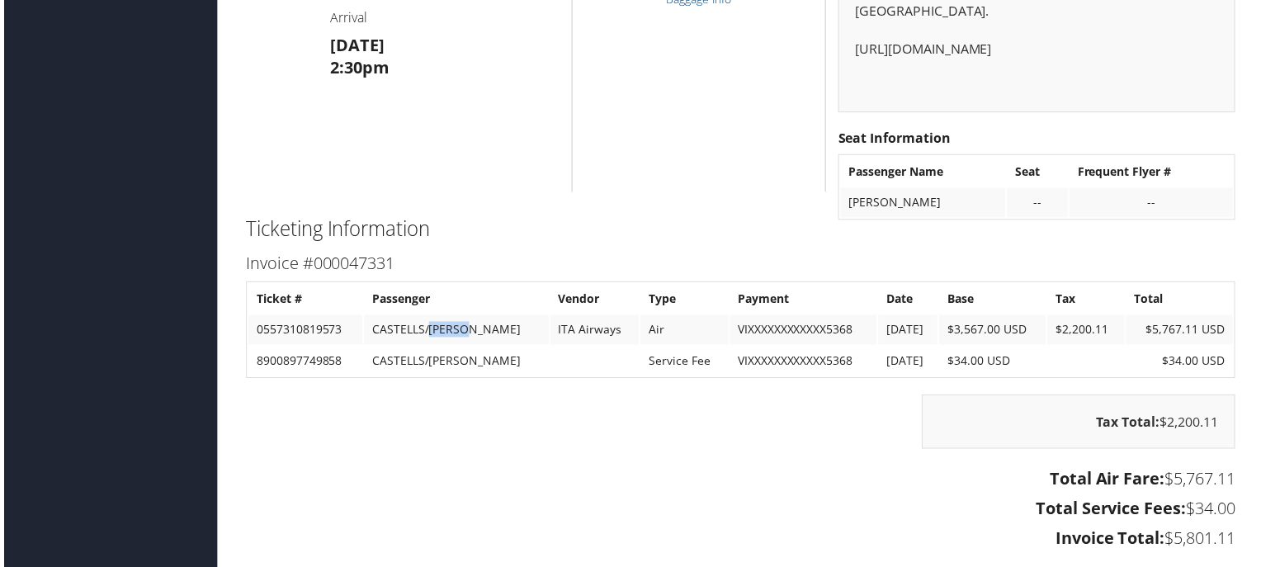 The height and width of the screenshot is (567, 1261). I want to click on h3: Invoice #000047331, so click(741, 265).